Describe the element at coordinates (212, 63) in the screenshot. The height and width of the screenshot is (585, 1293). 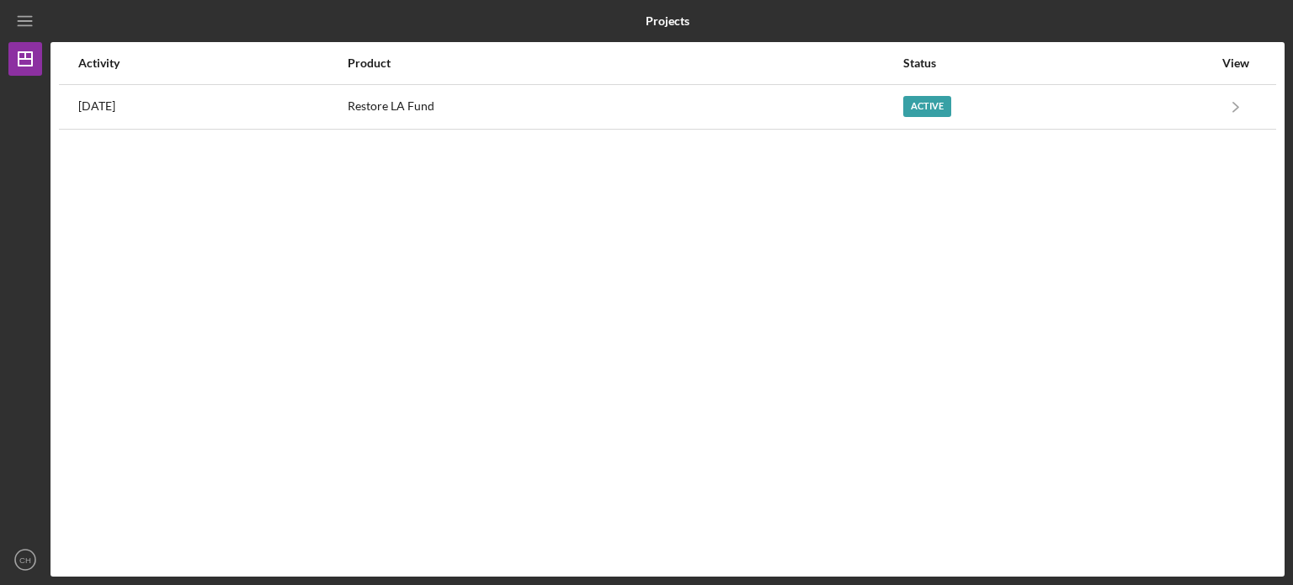
I see `div: Activity` at that location.